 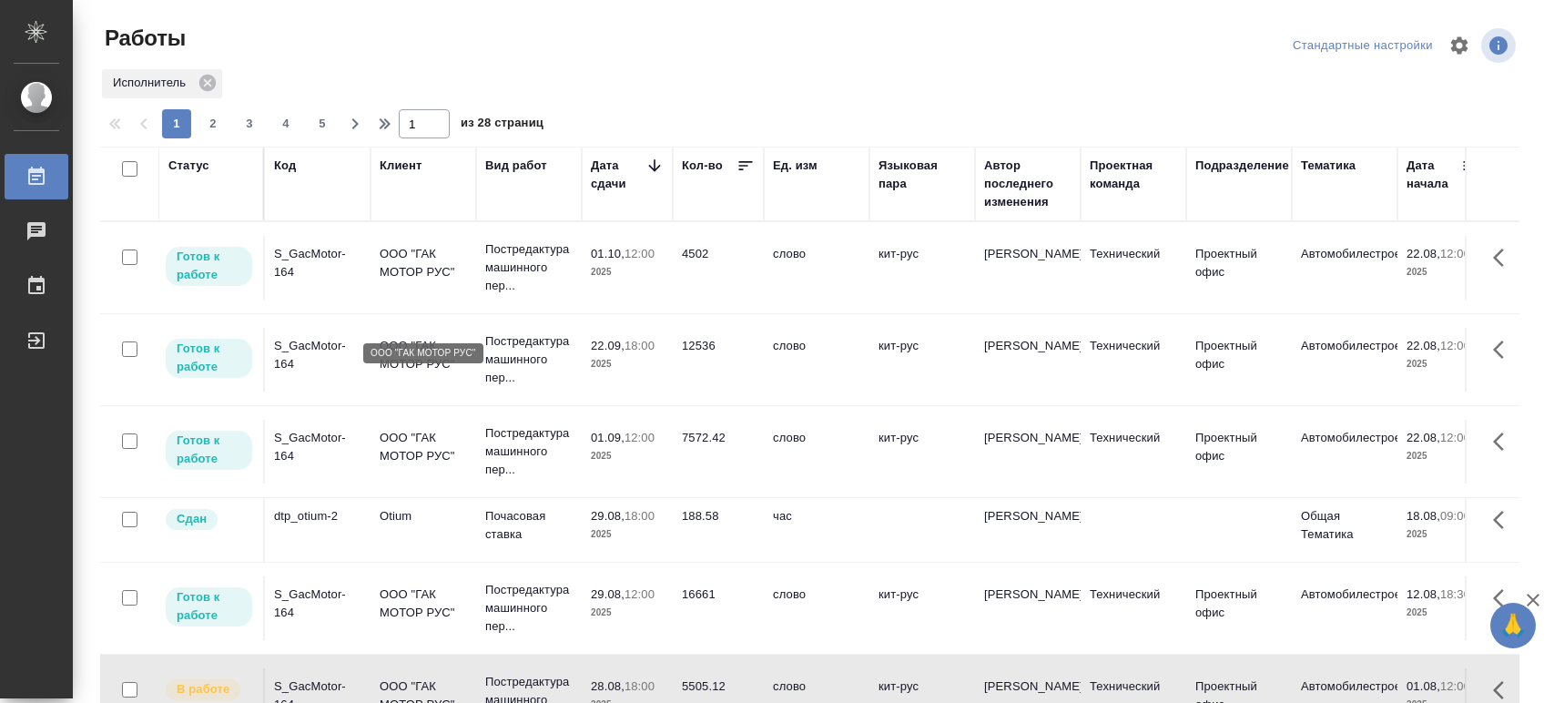 What do you see at coordinates (1423, 685) in the screenshot?
I see `p: 01.08,` at bounding box center [1423, 685].